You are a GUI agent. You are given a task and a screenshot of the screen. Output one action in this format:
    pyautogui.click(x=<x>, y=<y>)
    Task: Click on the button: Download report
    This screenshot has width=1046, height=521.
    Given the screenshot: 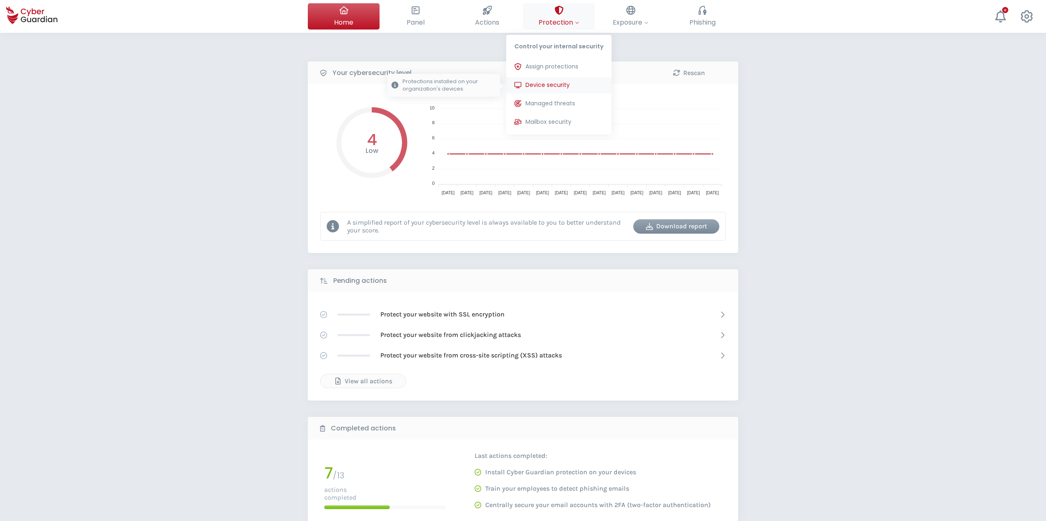 What is the action you would take?
    pyautogui.click(x=676, y=226)
    